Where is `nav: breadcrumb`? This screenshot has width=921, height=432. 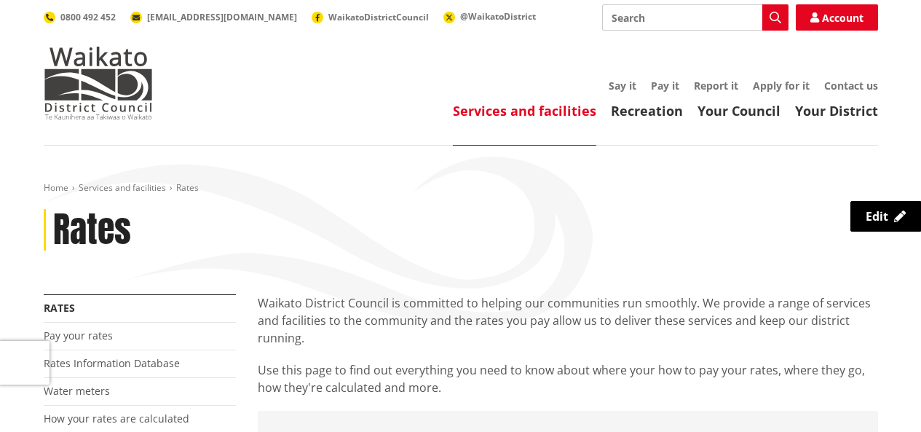 nav: breadcrumb is located at coordinates (461, 188).